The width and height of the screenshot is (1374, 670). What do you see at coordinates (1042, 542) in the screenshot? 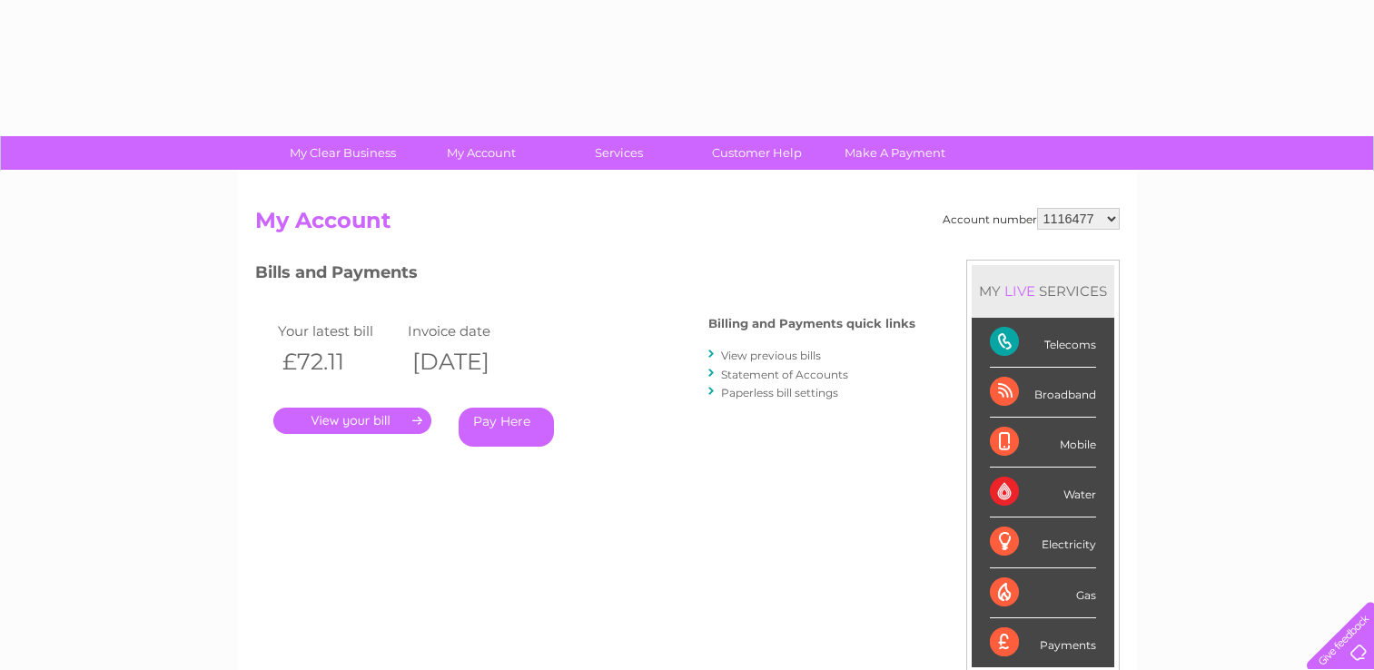
I see `div: Electricity` at bounding box center [1042, 542].